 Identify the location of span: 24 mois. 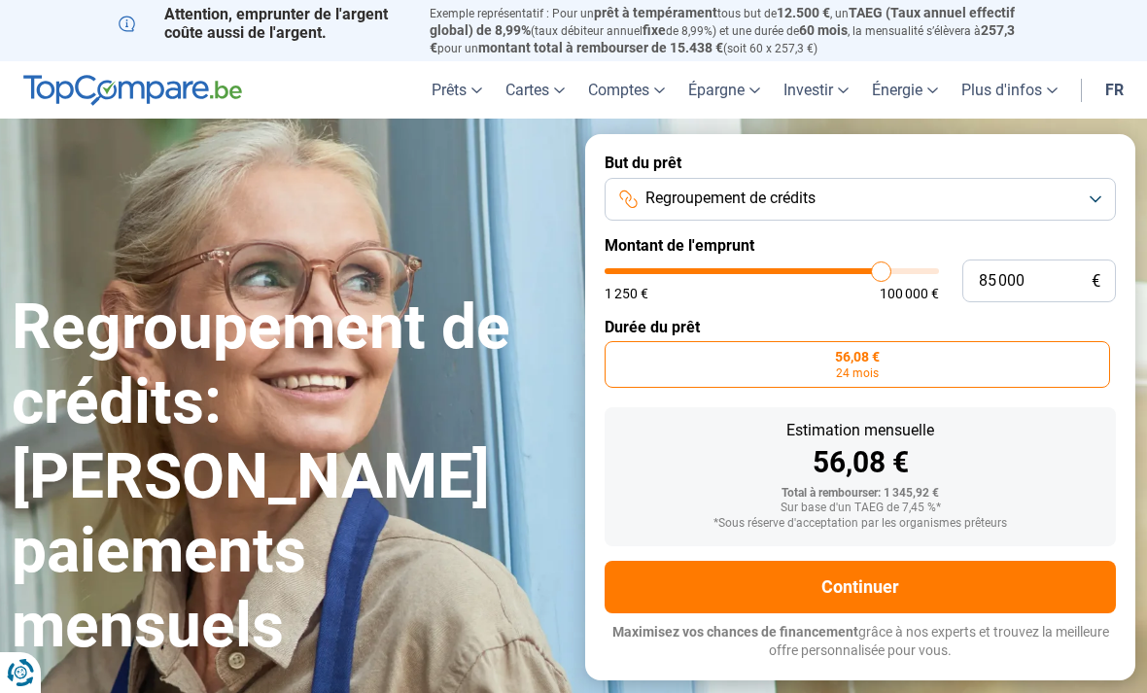
(857, 373).